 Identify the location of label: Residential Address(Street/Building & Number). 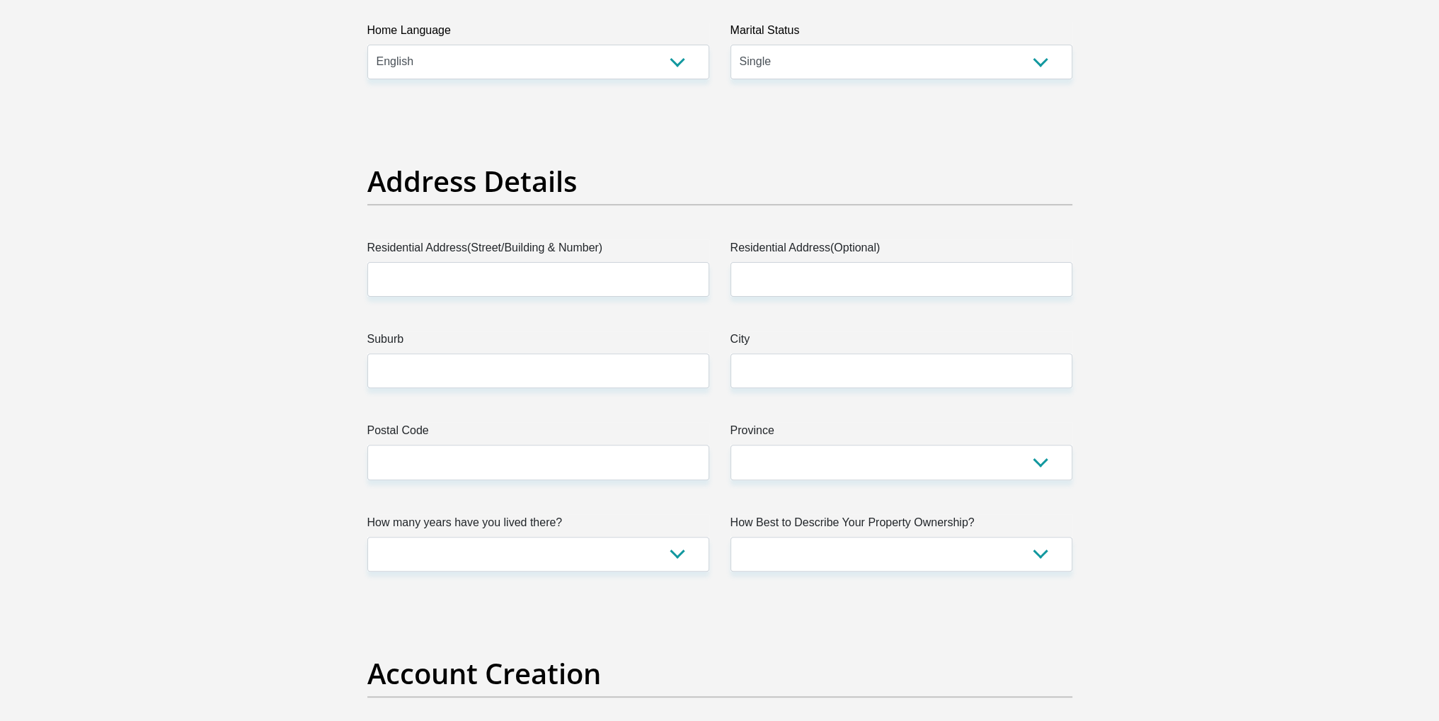
(538, 251).